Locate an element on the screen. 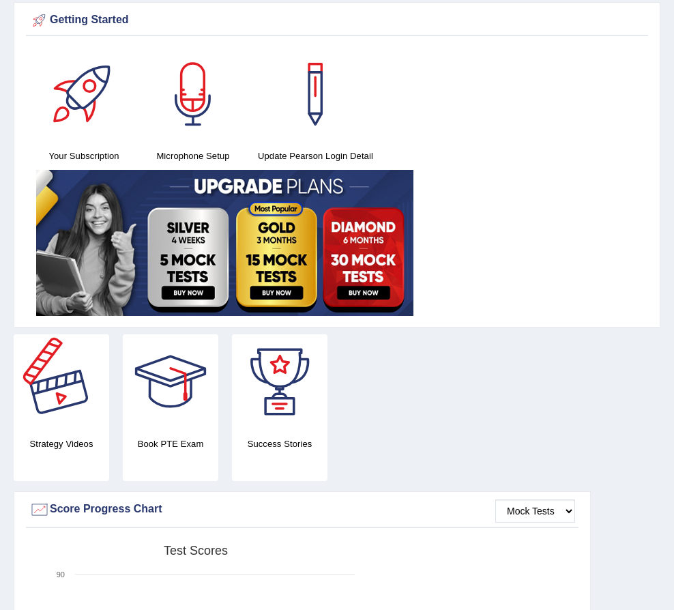 The image size is (674, 610). h4: Your Subscription is located at coordinates (84, 156).